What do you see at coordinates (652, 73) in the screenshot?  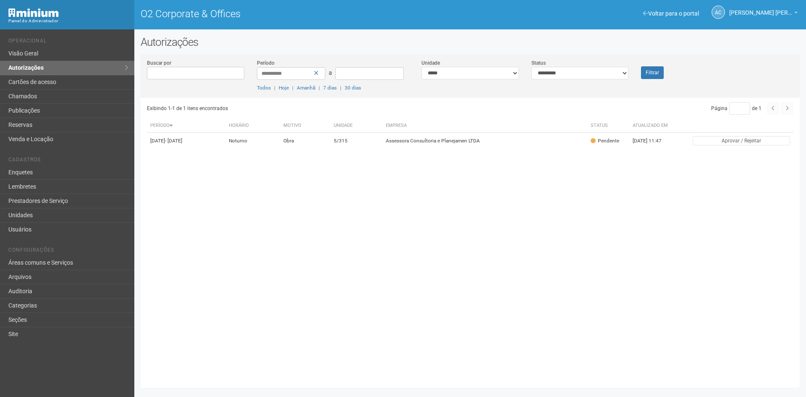 I see `button: Filtrar` at bounding box center [652, 73].